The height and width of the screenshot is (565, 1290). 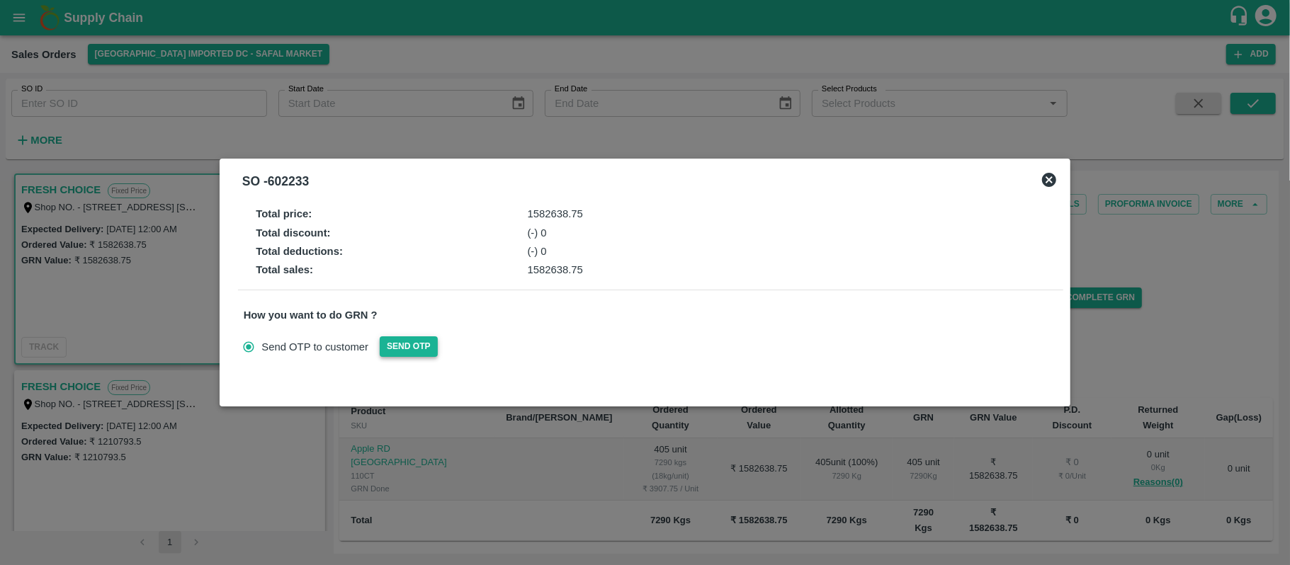 I want to click on strong: How you want to do GRN ?, so click(x=310, y=315).